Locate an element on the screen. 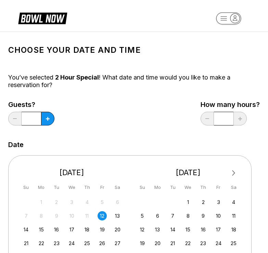  div: Choose Tuesday, September 23rd, 2025 is located at coordinates (56, 243).